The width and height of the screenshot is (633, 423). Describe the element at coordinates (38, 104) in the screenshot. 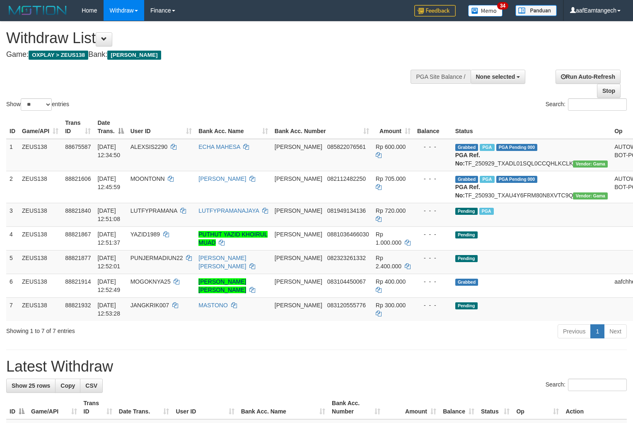

I see `label: Show entries` at that location.